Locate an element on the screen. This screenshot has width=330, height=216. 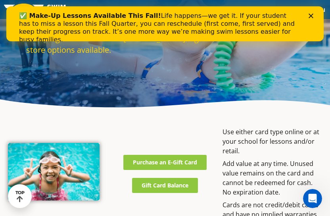
span: Purchase an E-Gift Card is located at coordinates (165, 162).